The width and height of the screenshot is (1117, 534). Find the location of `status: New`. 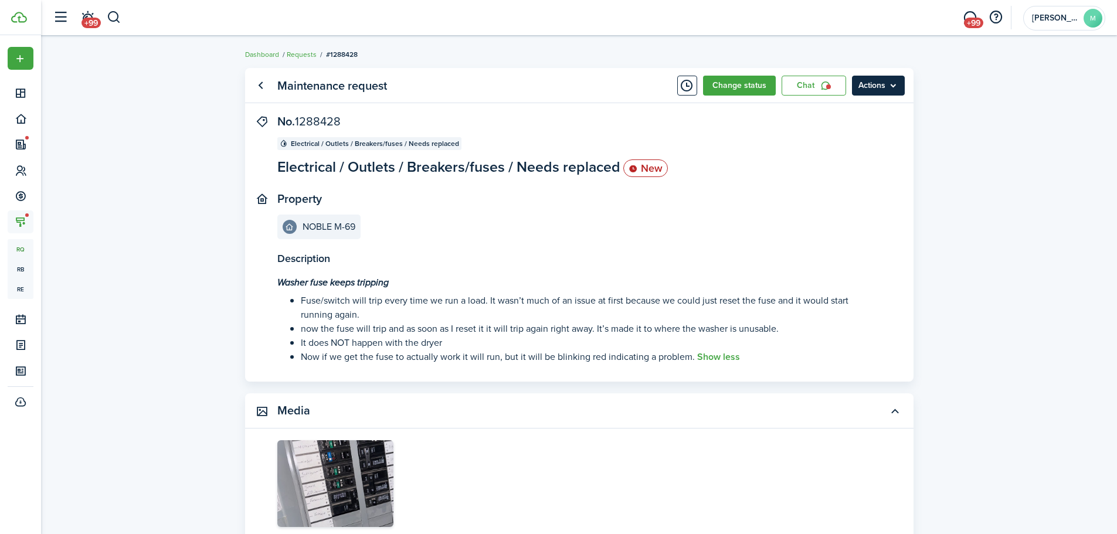

status: New is located at coordinates (645, 168).